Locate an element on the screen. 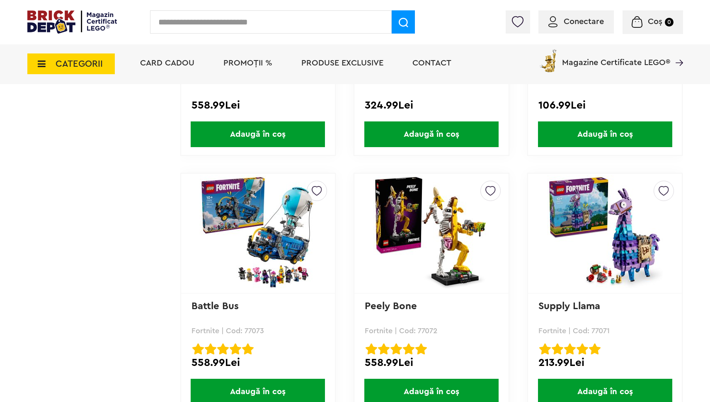  span: Coș is located at coordinates (654, 22).